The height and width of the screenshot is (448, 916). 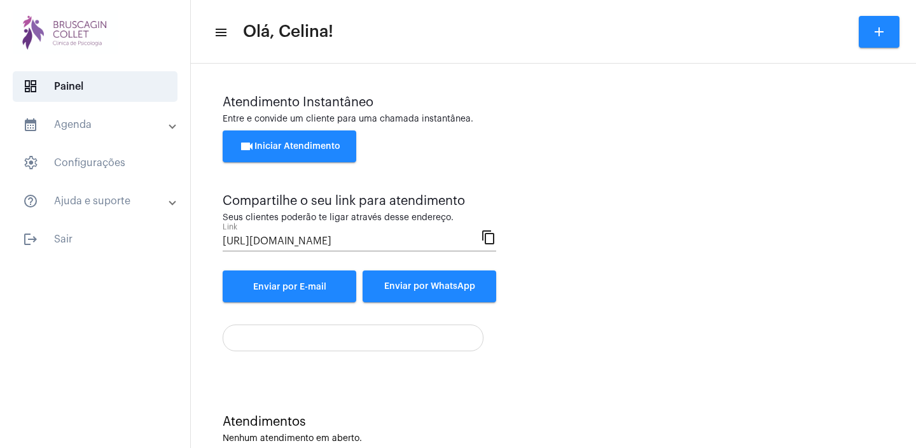 I want to click on div: Nenhum atendimento em aberto., so click(x=554, y=439).